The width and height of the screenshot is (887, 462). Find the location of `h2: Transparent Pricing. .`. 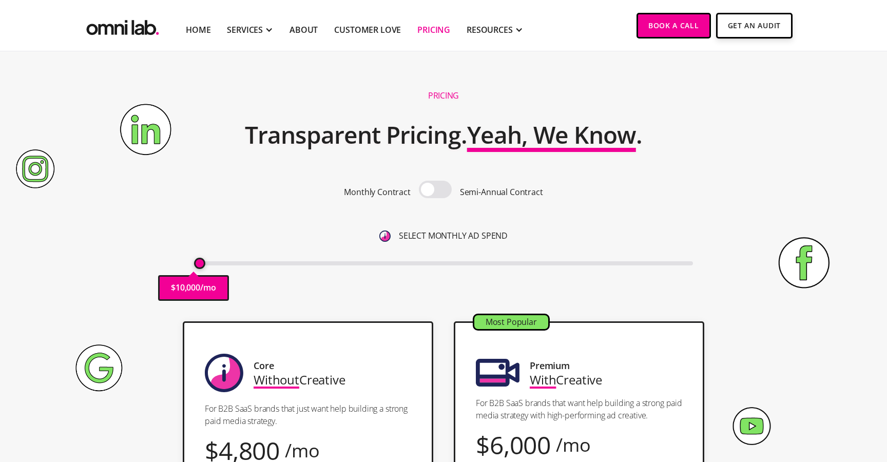

h2: Transparent Pricing. . is located at coordinates (444, 135).